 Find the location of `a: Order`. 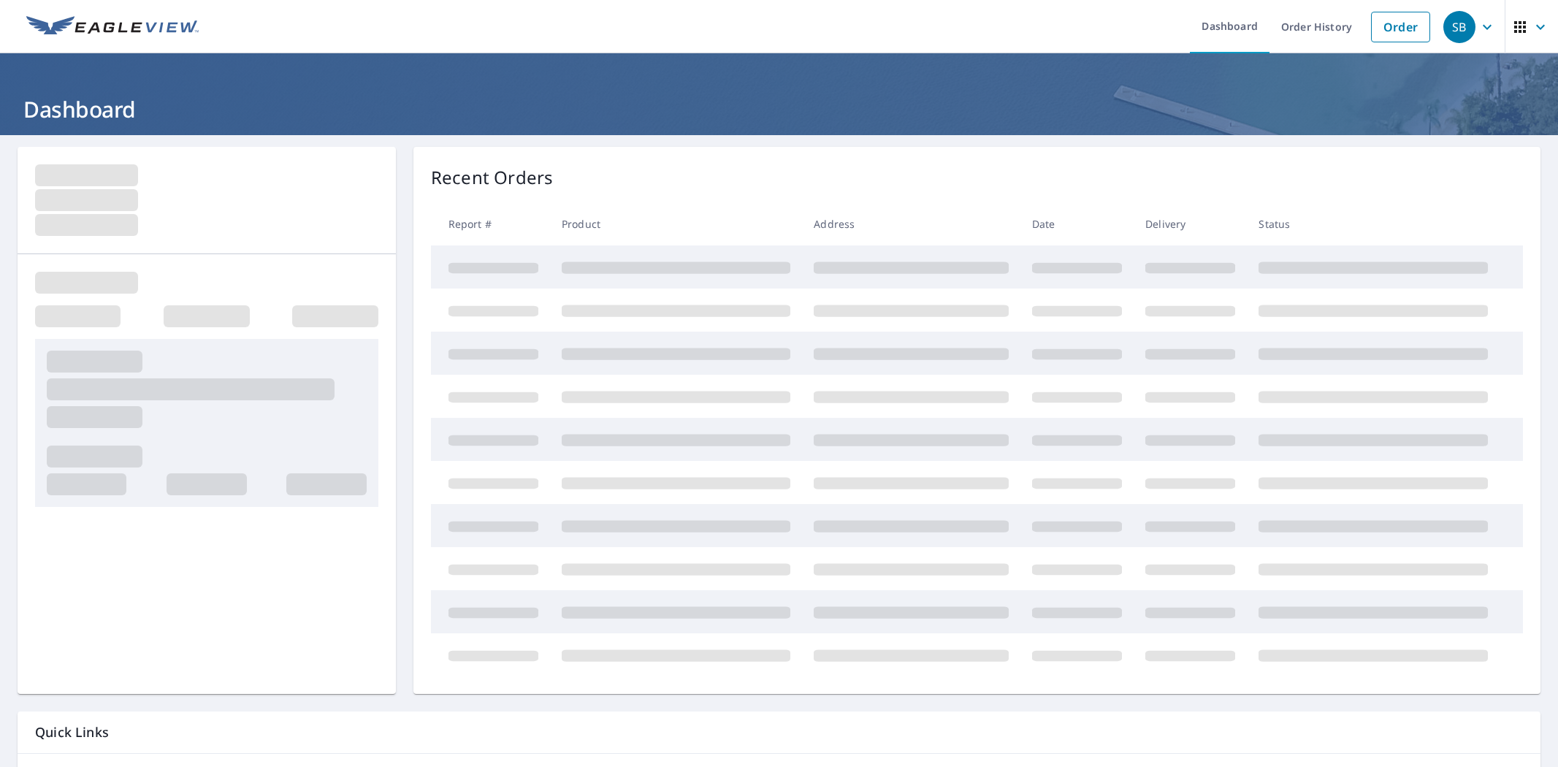

a: Order is located at coordinates (1401, 27).